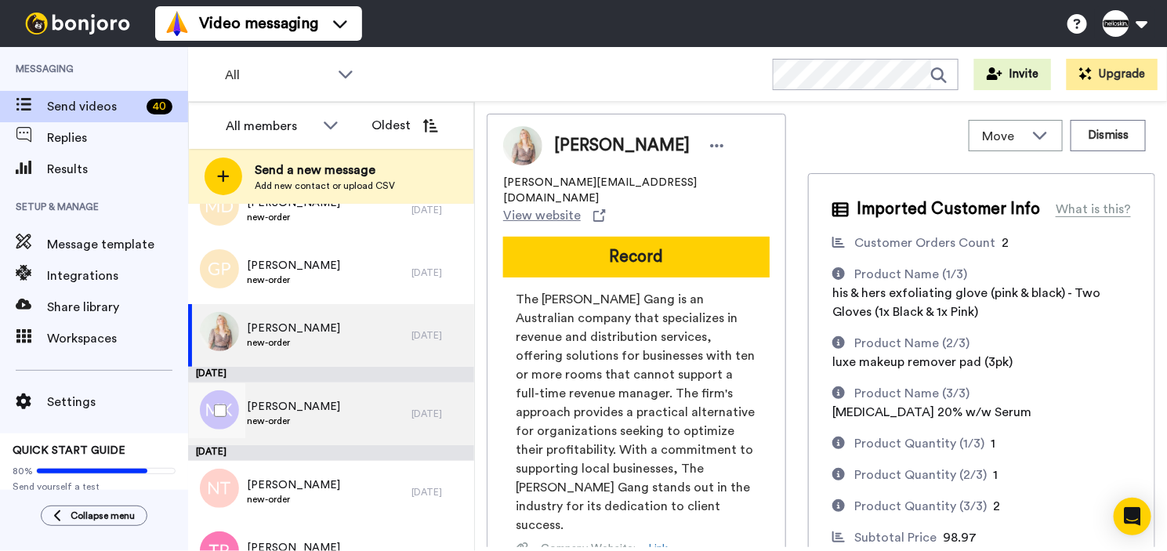 The height and width of the screenshot is (551, 1167). What do you see at coordinates (270, 126) in the screenshot?
I see `div: All members` at bounding box center [270, 126].